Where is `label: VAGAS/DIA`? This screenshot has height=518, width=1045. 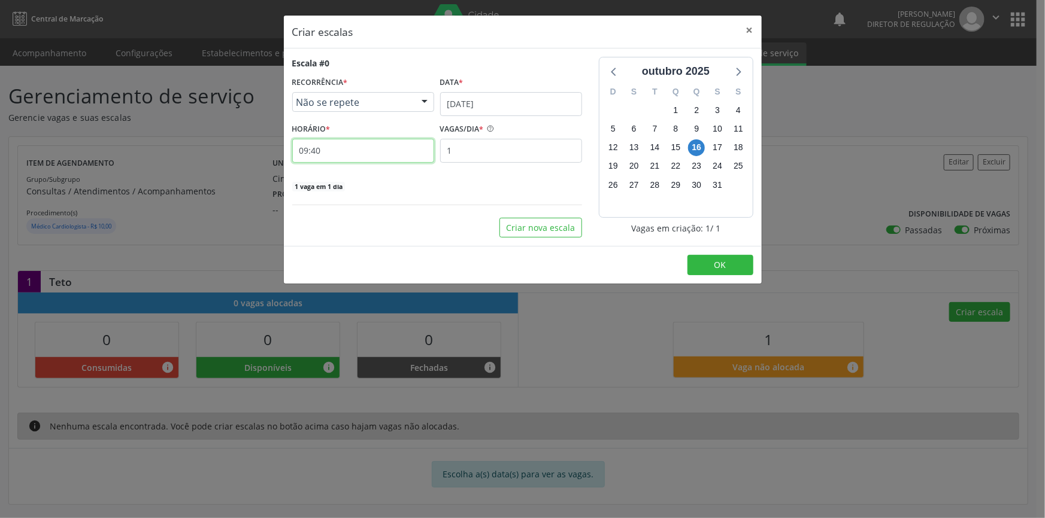 label: VAGAS/DIA is located at coordinates (462, 129).